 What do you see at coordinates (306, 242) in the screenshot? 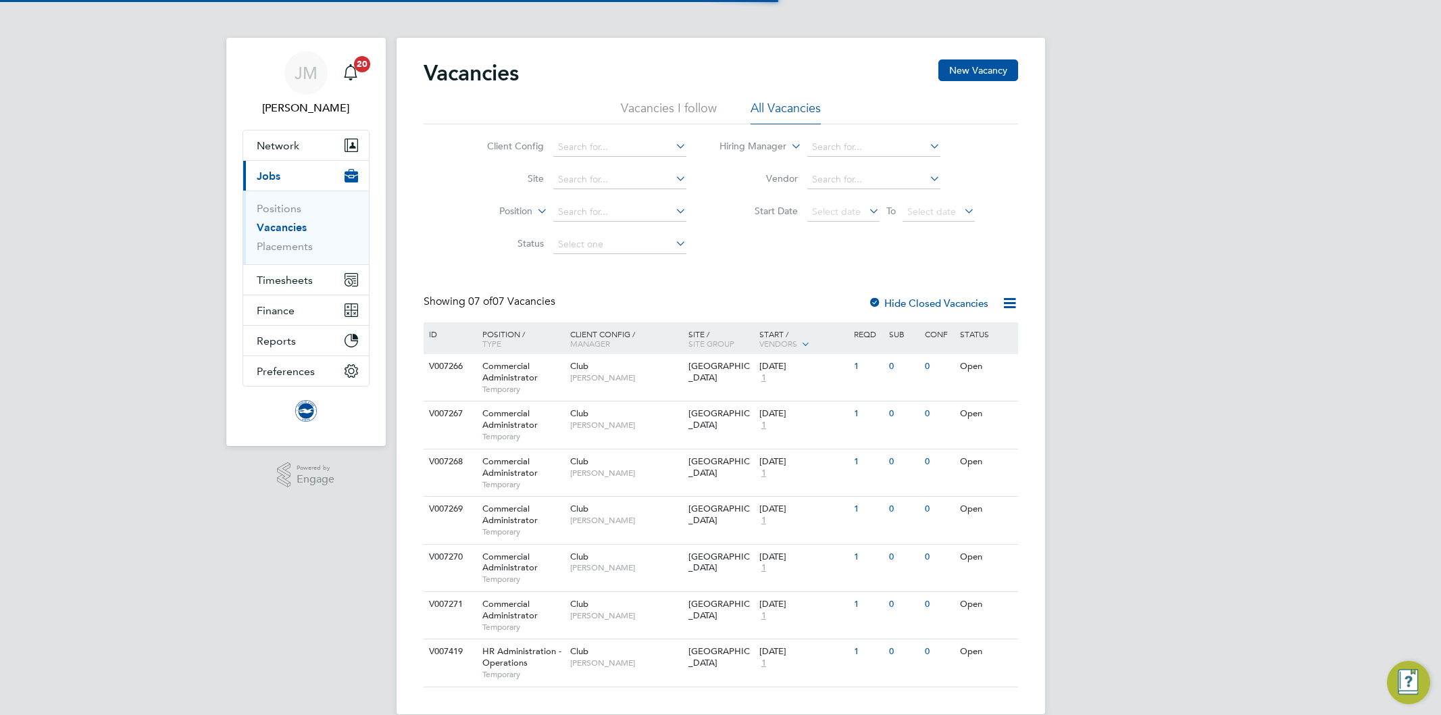
I see `nav: Main navigation` at bounding box center [306, 242].